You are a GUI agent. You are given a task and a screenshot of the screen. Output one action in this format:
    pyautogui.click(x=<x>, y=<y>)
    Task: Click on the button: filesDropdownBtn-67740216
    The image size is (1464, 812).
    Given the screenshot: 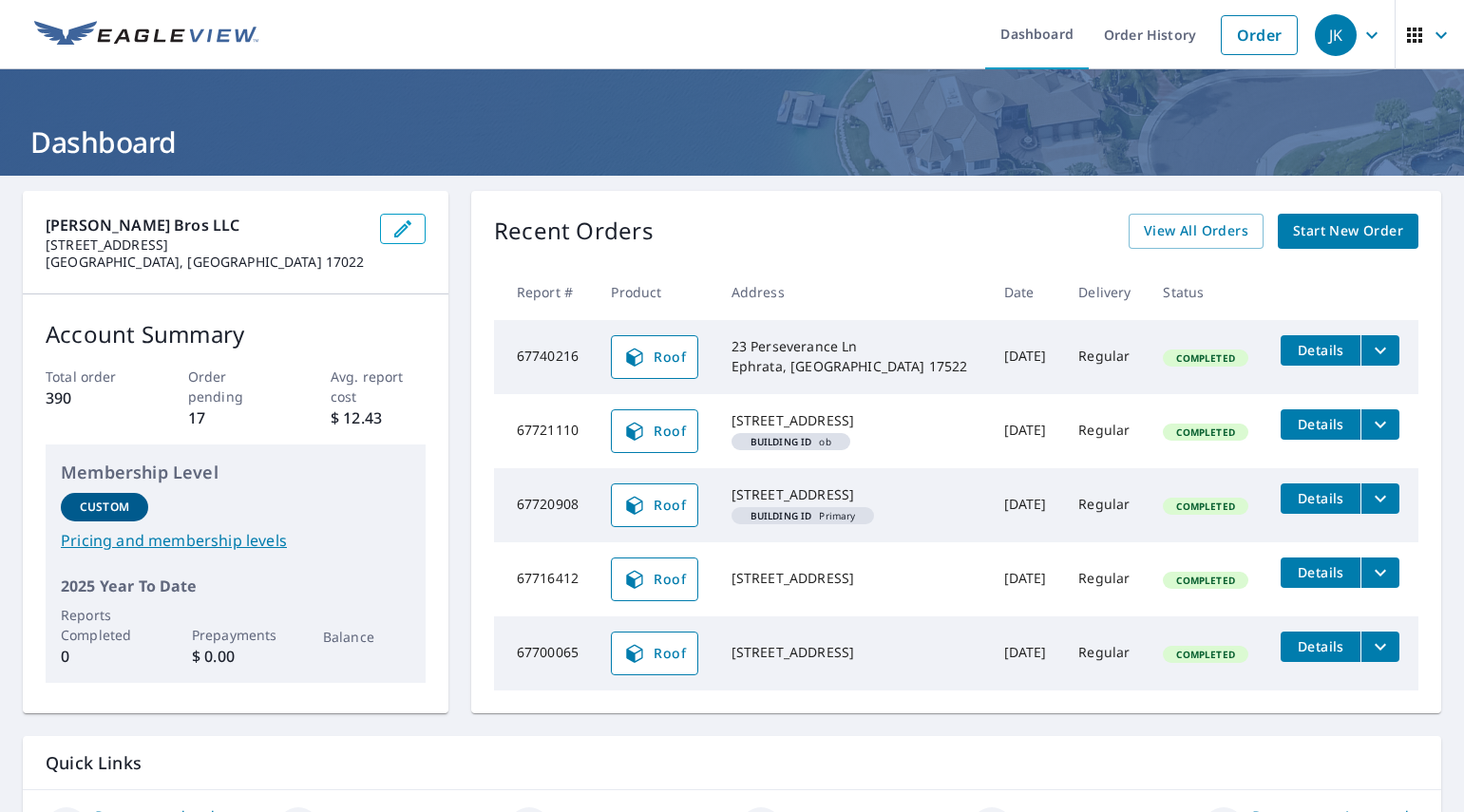 What is the action you would take?
    pyautogui.click(x=1379, y=350)
    